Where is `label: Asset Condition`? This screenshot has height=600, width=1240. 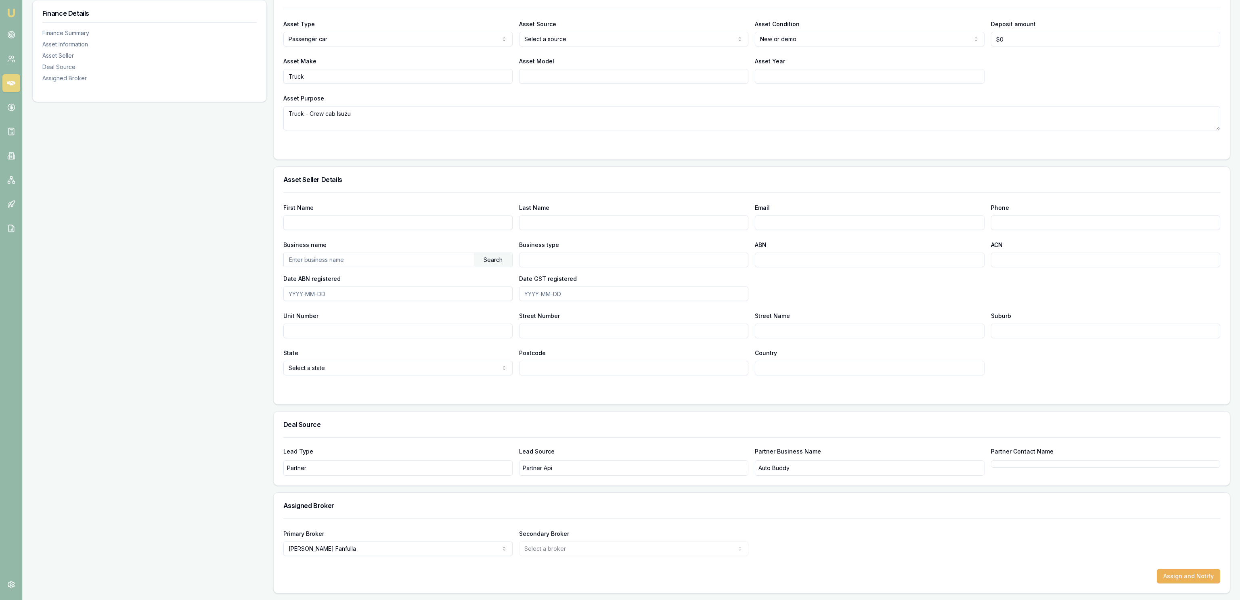 label: Asset Condition is located at coordinates (777, 24).